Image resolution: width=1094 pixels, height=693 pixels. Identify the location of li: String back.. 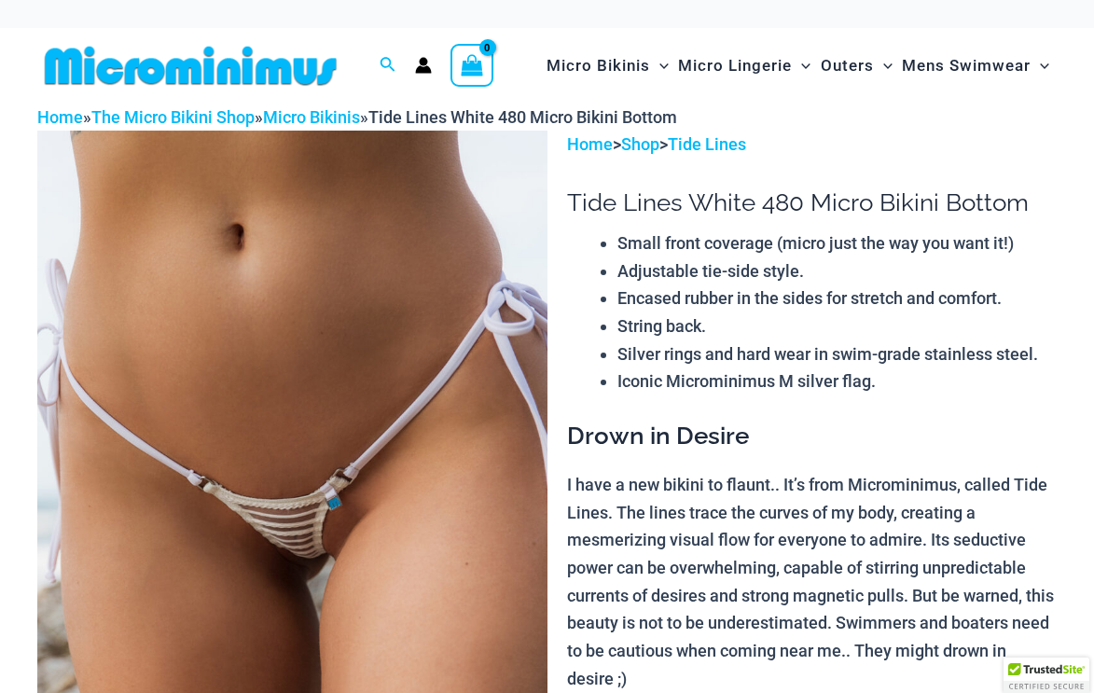
(836, 326).